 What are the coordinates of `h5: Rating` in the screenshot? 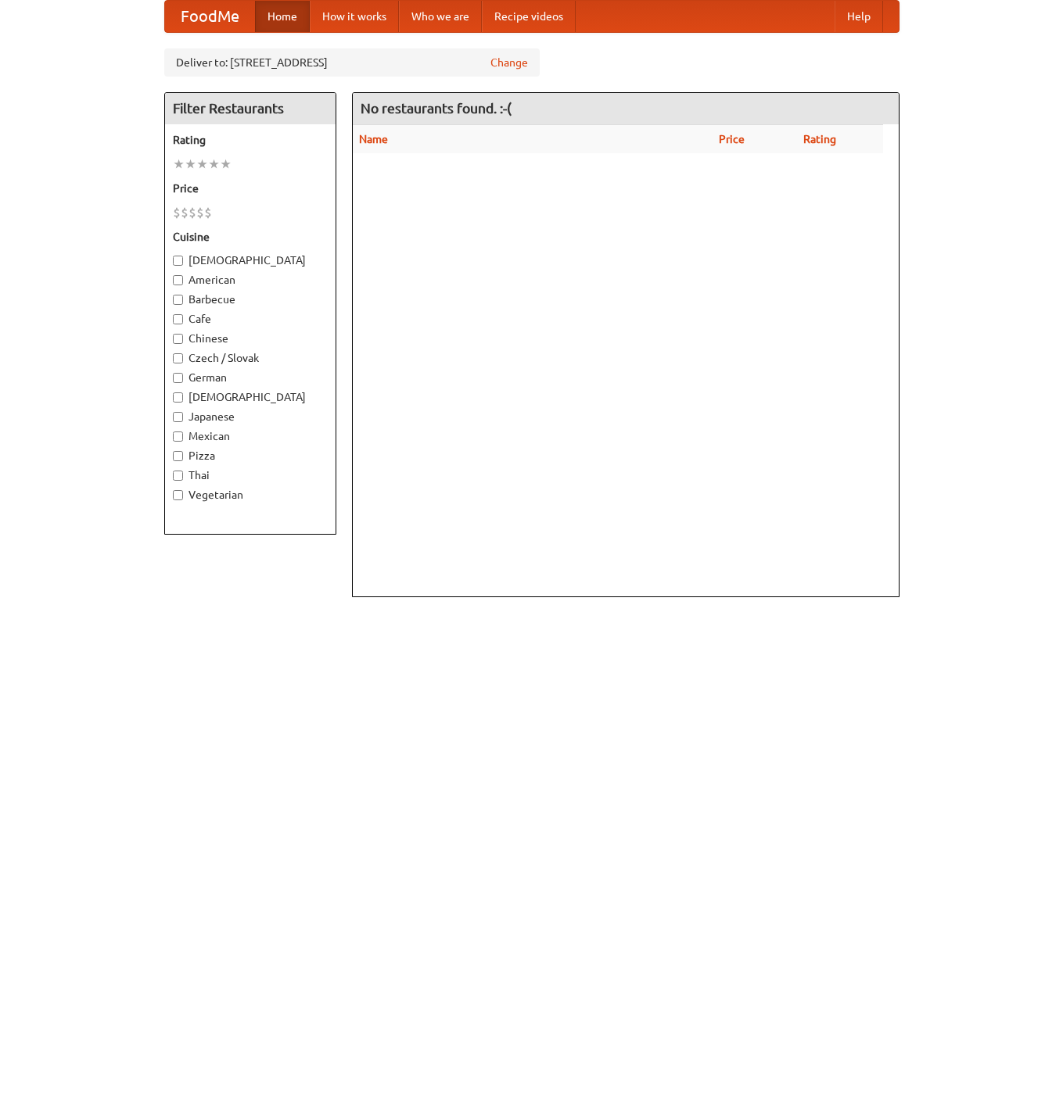 It's located at (250, 140).